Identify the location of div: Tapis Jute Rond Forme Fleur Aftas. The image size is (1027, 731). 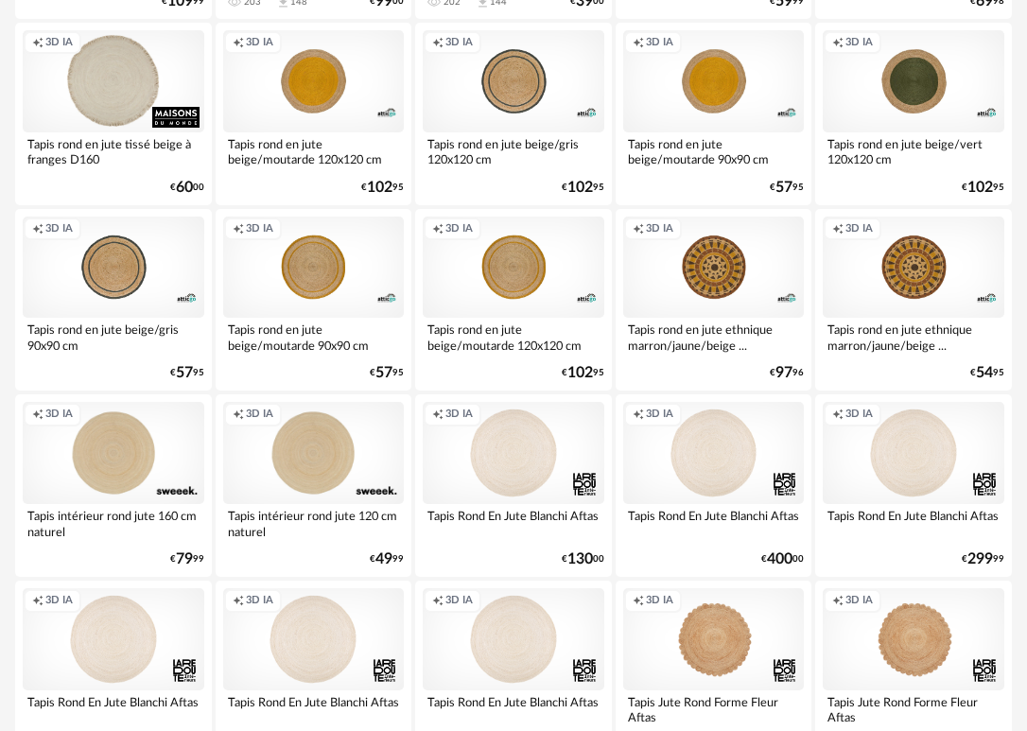
(714, 710).